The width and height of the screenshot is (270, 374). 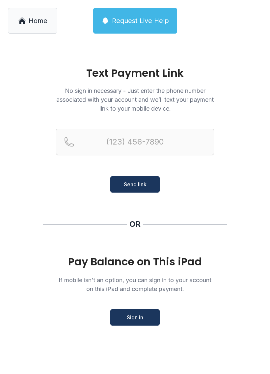 What do you see at coordinates (135, 73) in the screenshot?
I see `h1: Text Payment Link` at bounding box center [135, 73].